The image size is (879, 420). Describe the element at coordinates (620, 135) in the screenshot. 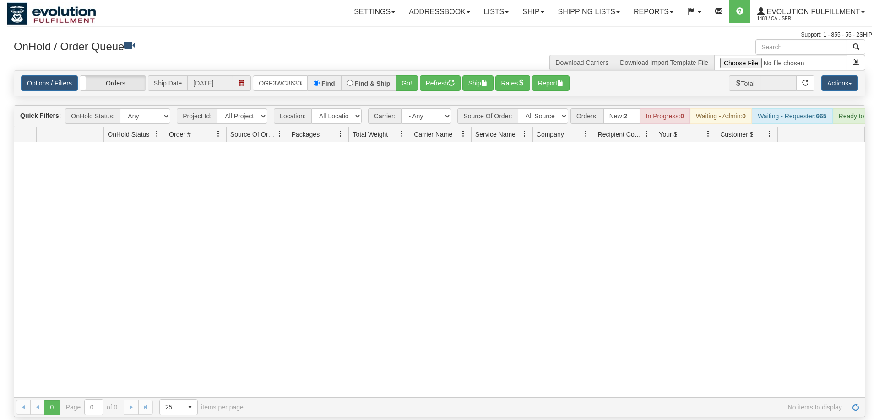

I see `span: Recipient Country` at that location.